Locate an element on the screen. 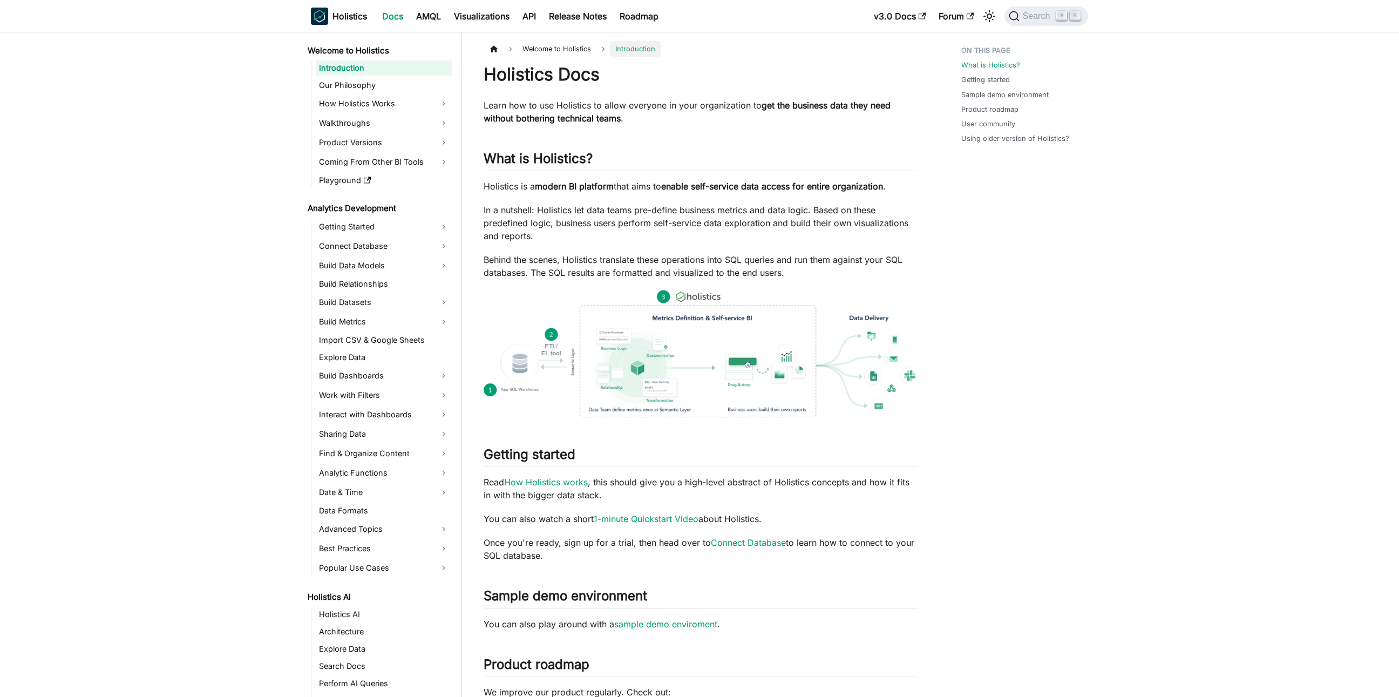  a: Sample demo environment is located at coordinates (1005, 94).